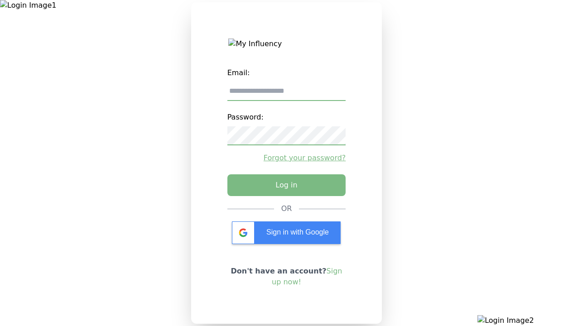  Describe the element at coordinates (525, 321) in the screenshot. I see `img: Login Image2` at that location.